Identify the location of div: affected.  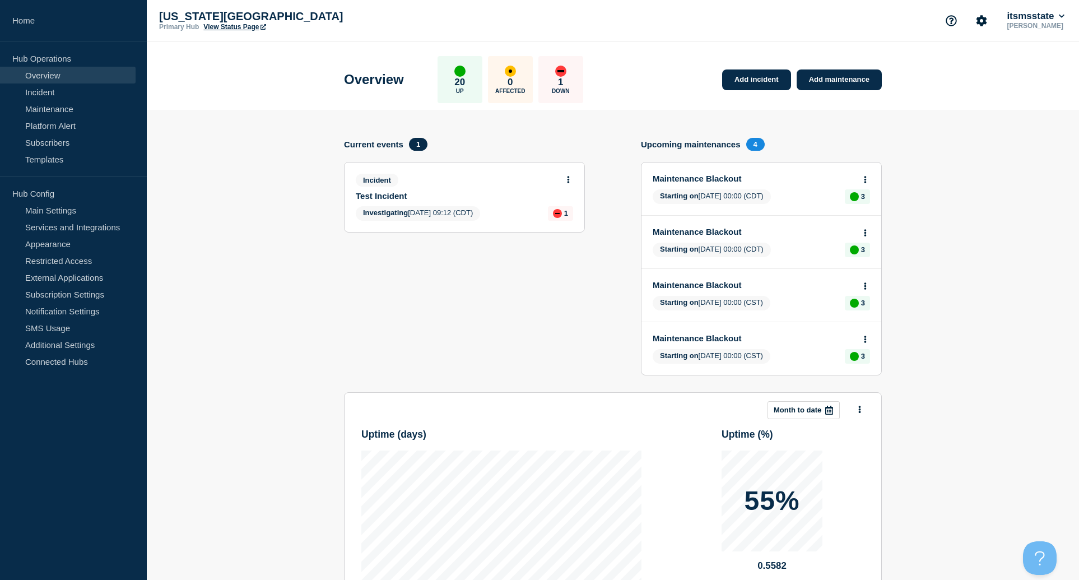
(511, 71).